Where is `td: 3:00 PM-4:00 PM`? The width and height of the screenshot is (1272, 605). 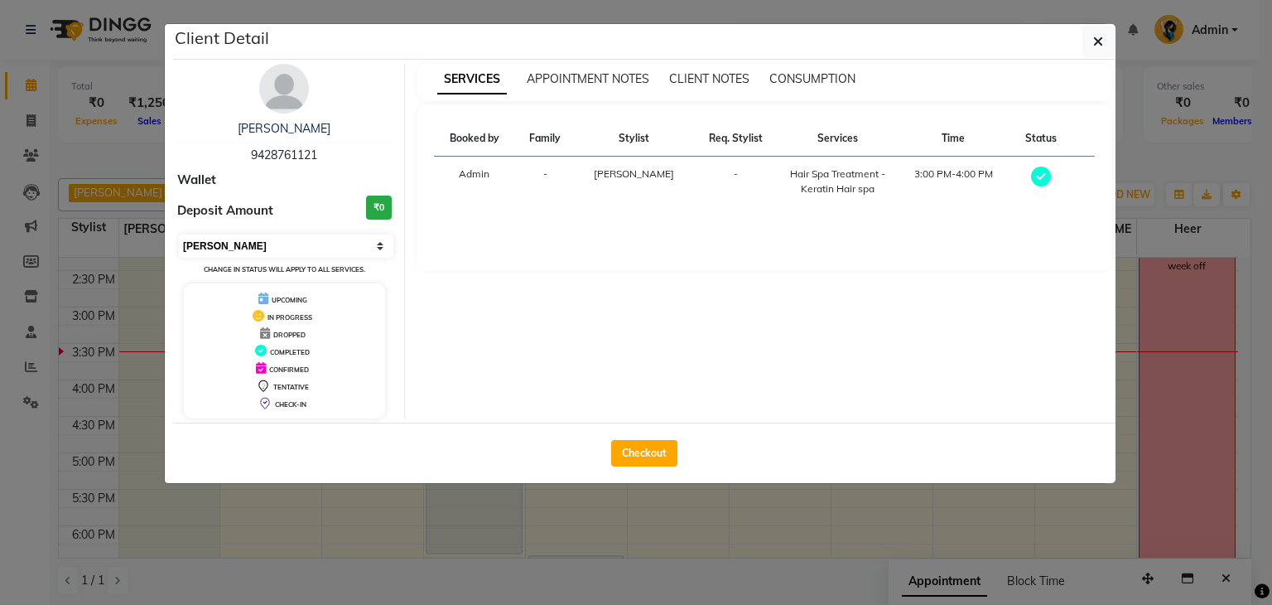
td: 3:00 PM-4:00 PM is located at coordinates (954, 181).